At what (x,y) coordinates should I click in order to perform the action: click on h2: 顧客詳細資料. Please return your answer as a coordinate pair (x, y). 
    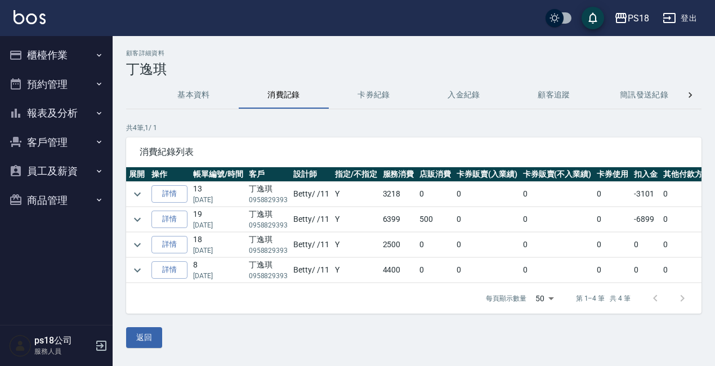
    Looking at the image, I should click on (414, 53).